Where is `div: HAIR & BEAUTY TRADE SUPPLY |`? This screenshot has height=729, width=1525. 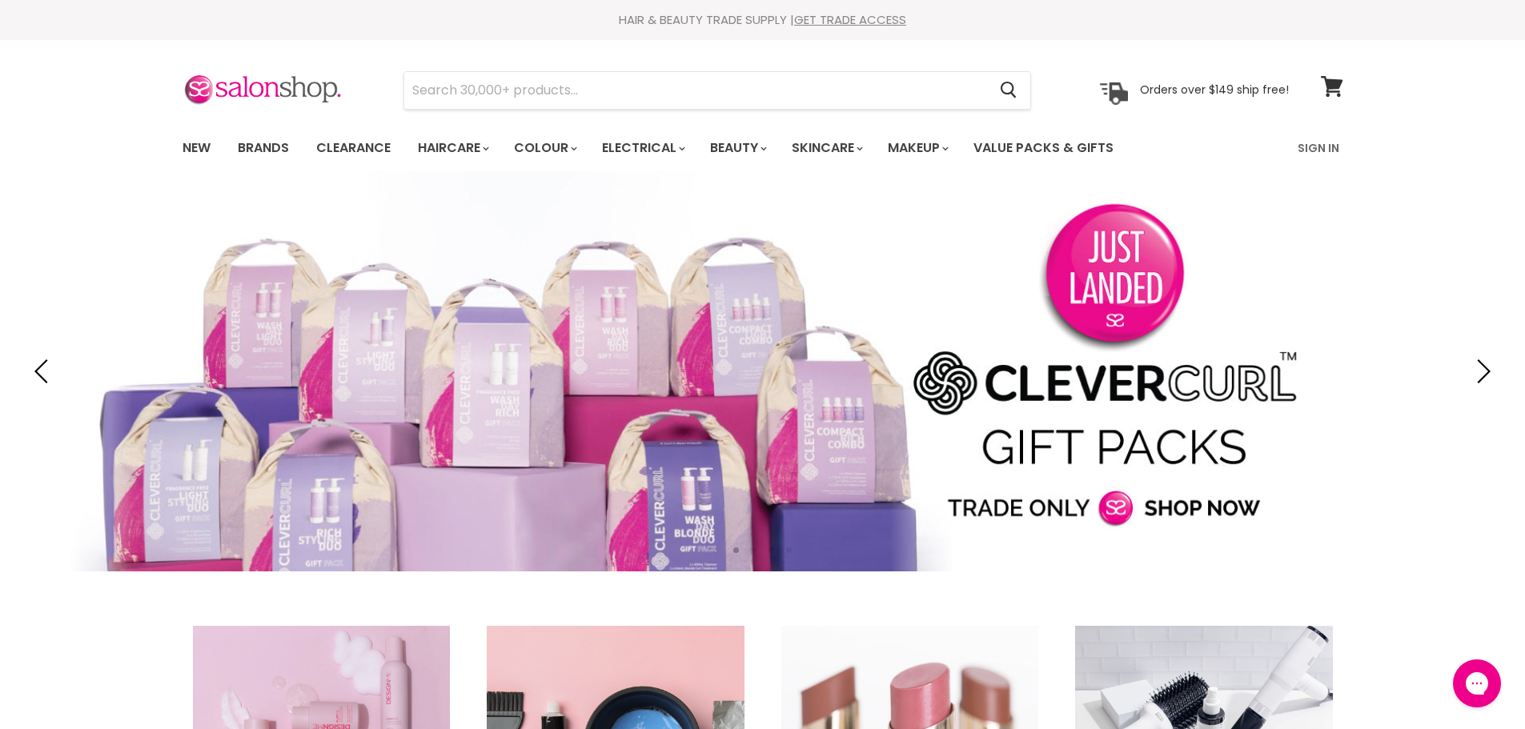
div: HAIR & BEAUTY TRADE SUPPLY | is located at coordinates (763, 20).